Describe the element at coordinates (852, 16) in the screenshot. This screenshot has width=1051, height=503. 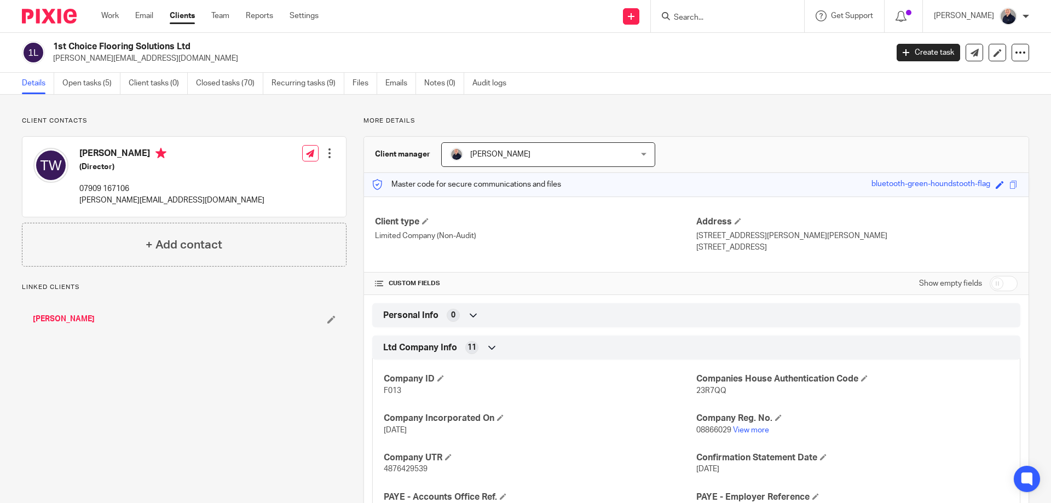
I see `span: Get Support` at that location.